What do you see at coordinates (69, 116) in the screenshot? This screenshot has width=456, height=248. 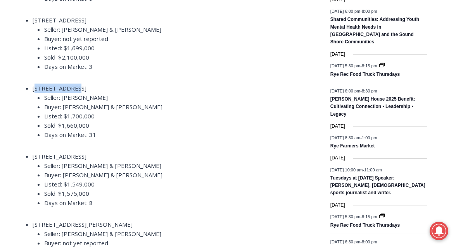 I see `span: Listed: $1,700,000` at bounding box center [69, 116].